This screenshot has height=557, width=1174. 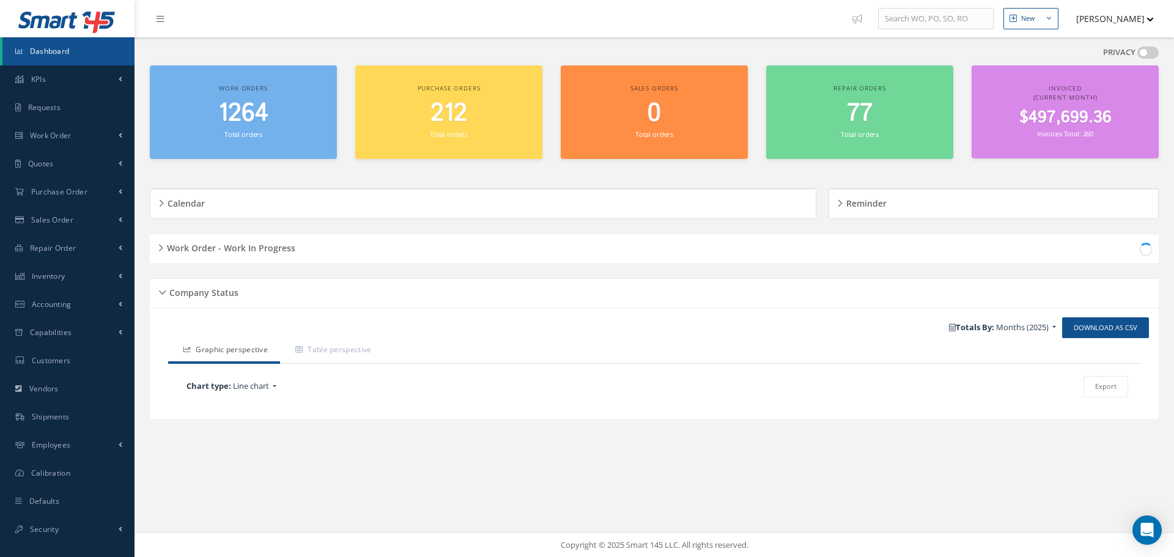 What do you see at coordinates (1065, 97) in the screenshot?
I see `span: (Current Month)` at bounding box center [1065, 97].